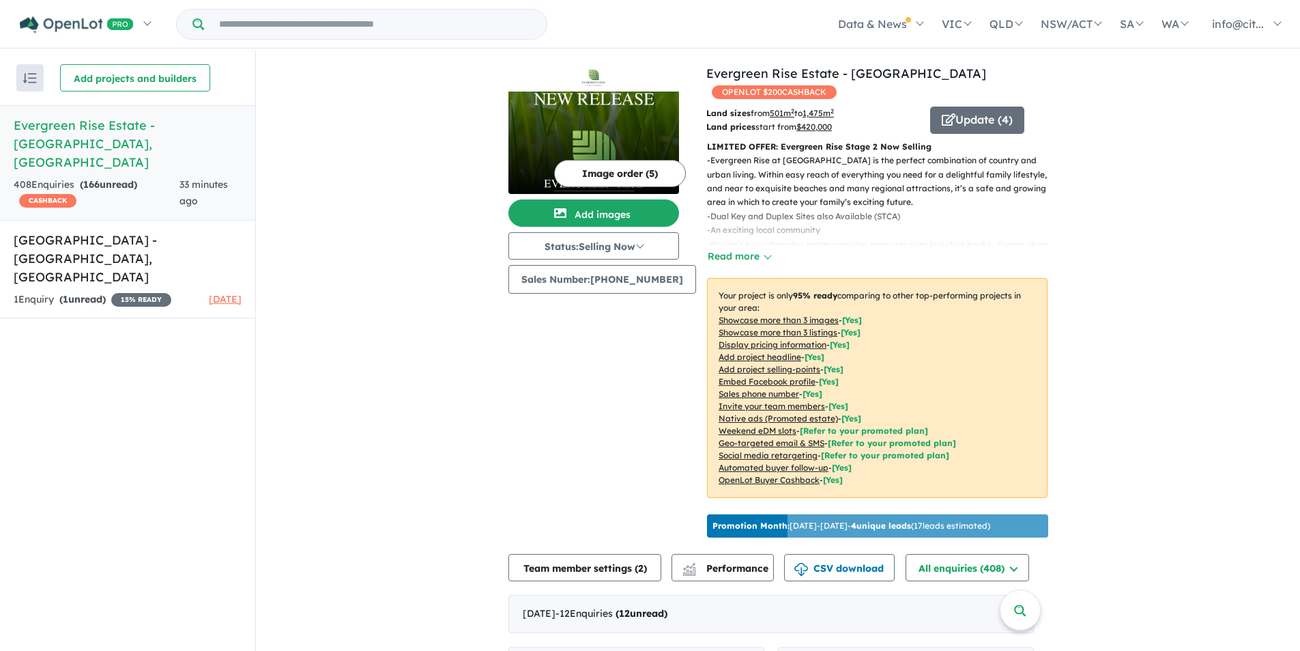 The height and width of the screenshot is (651, 1300). I want to click on img: sort.svg, so click(30, 78).